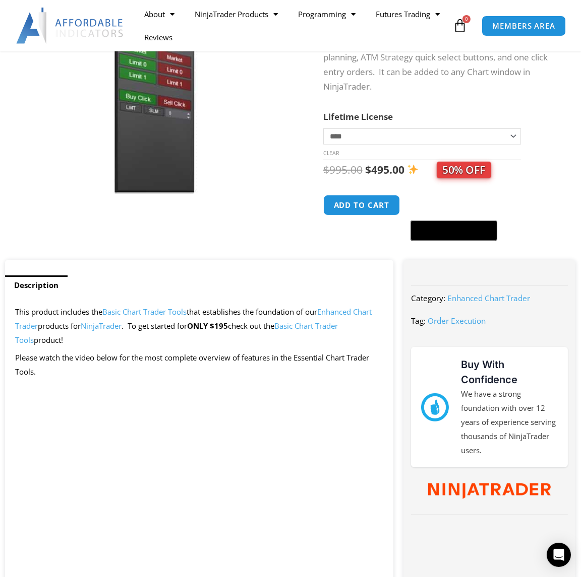  What do you see at coordinates (460, 26) in the screenshot?
I see `a: 0` at bounding box center [460, 26].